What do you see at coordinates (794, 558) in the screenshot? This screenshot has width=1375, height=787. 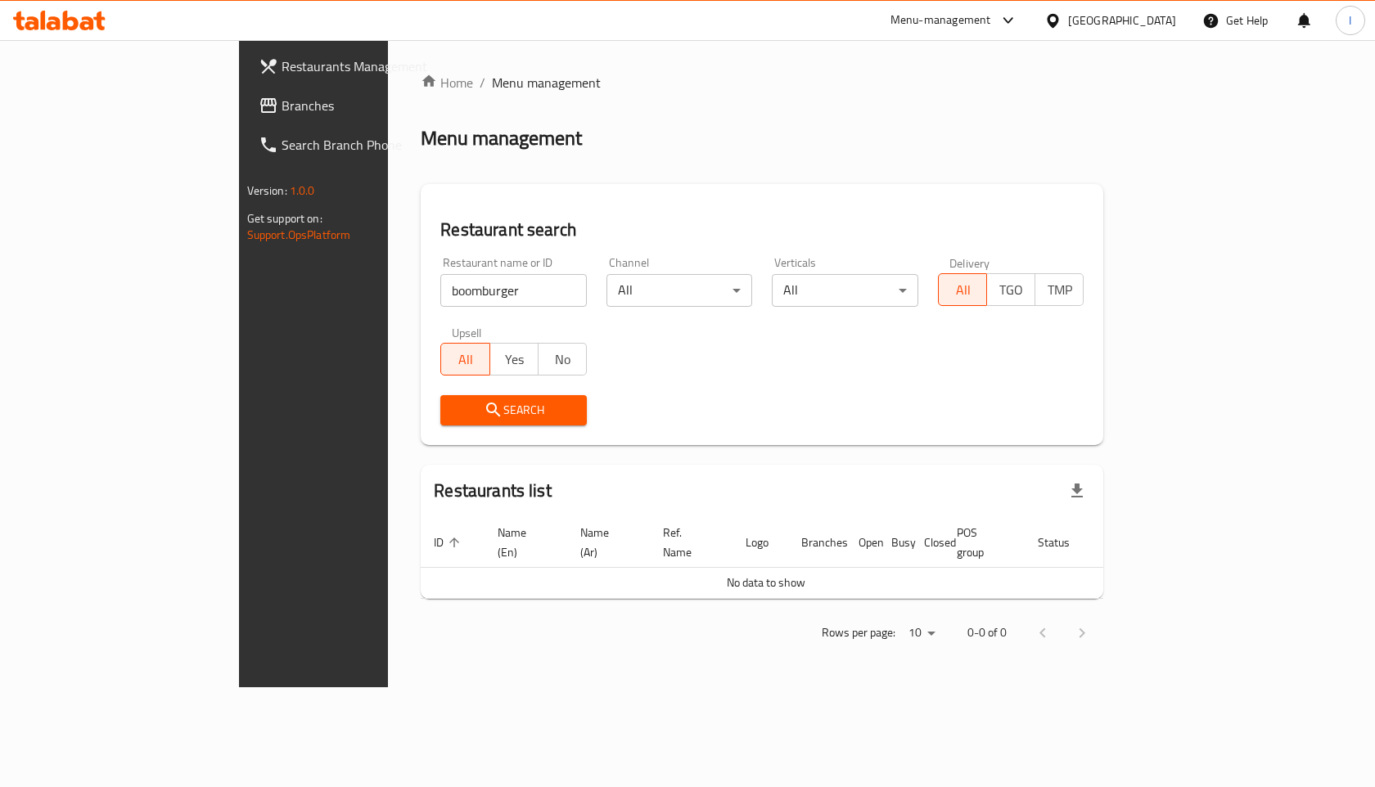 I see `table: enhanced table` at bounding box center [794, 558].